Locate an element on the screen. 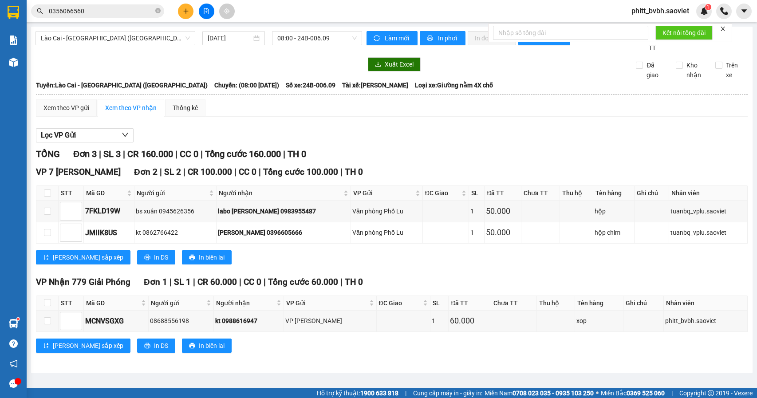 This screenshot has height=398, width=757. div: kt 0862766422 is located at coordinates (175, 232).